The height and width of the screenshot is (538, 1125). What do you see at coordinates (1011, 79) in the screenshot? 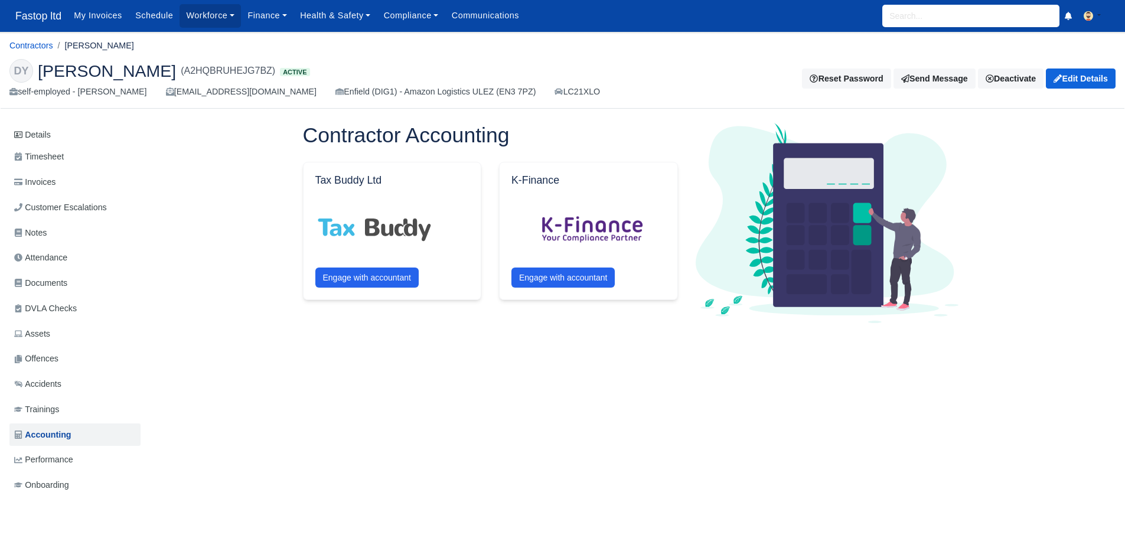
I see `div: Deactivate` at bounding box center [1011, 79].